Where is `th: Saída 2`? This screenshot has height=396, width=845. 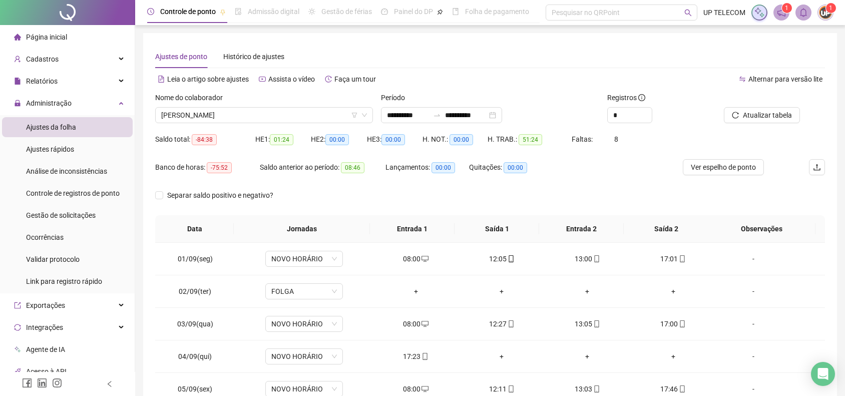
th: Saída 2 is located at coordinates (666, 229).